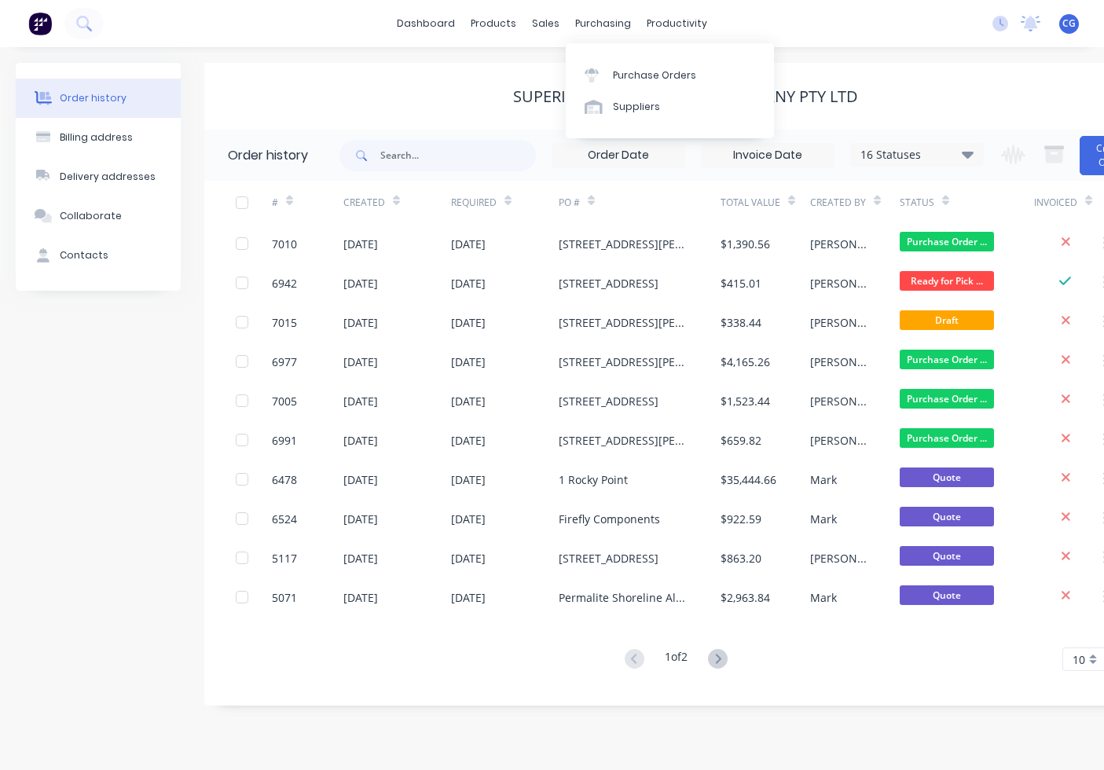 The image size is (1104, 770). Describe the element at coordinates (655, 75) in the screenshot. I see `div: Purchase Orders` at that location.